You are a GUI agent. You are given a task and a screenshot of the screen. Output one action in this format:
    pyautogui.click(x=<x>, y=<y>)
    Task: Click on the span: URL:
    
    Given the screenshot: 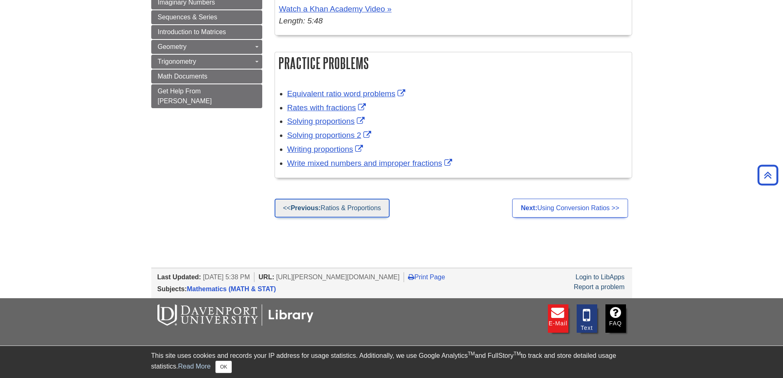 What is the action you would take?
    pyautogui.click(x=266, y=277)
    